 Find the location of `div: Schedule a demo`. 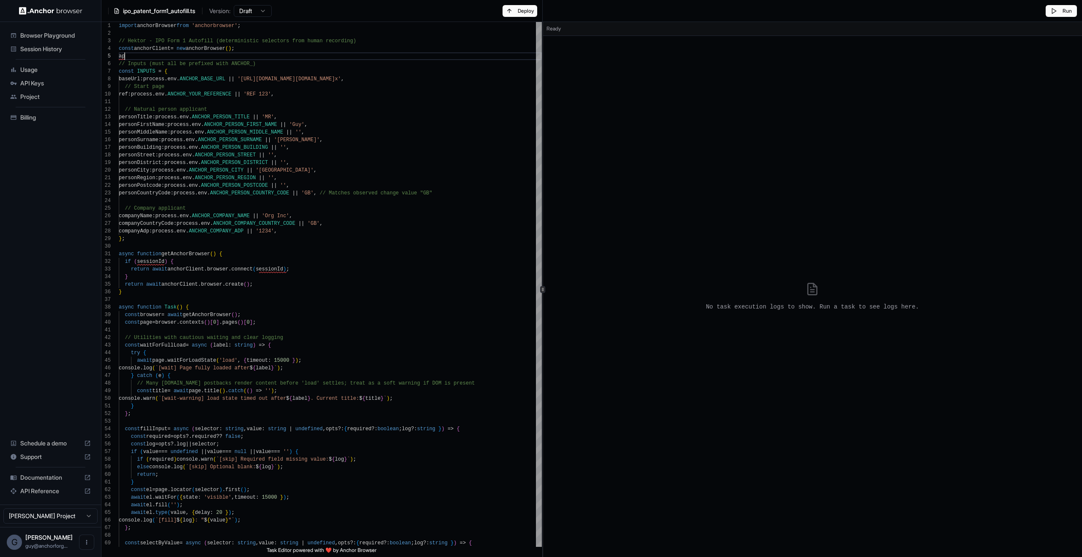

div: Schedule a demo is located at coordinates (50, 443).